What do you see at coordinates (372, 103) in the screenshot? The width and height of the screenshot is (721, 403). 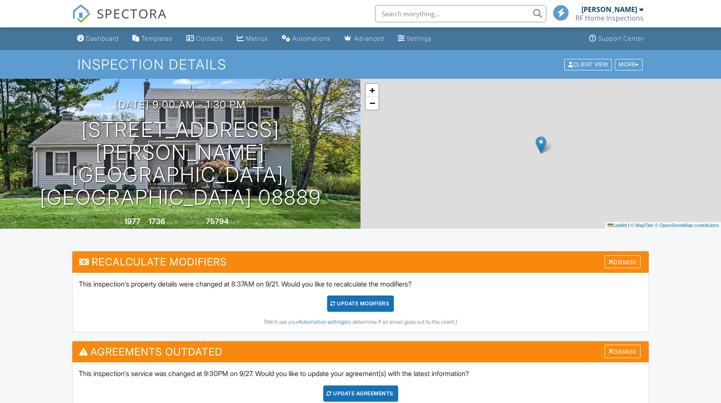 I see `a: Zoom out` at bounding box center [372, 103].